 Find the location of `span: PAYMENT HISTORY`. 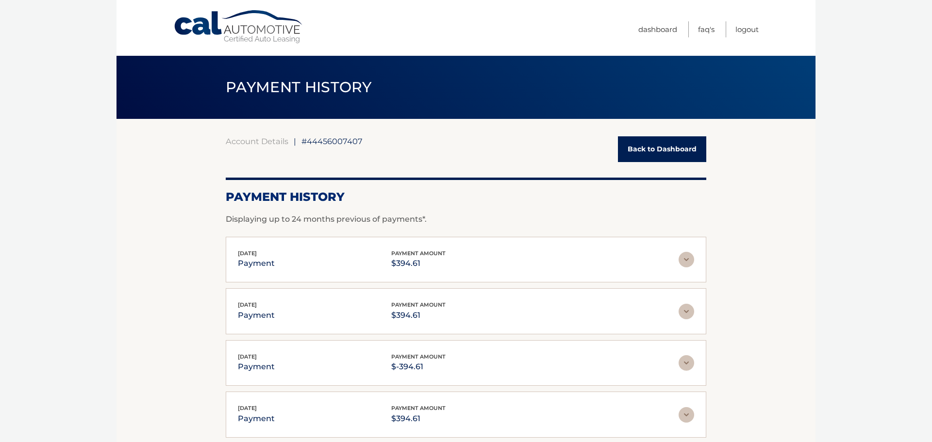

span: PAYMENT HISTORY is located at coordinates (298, 87).